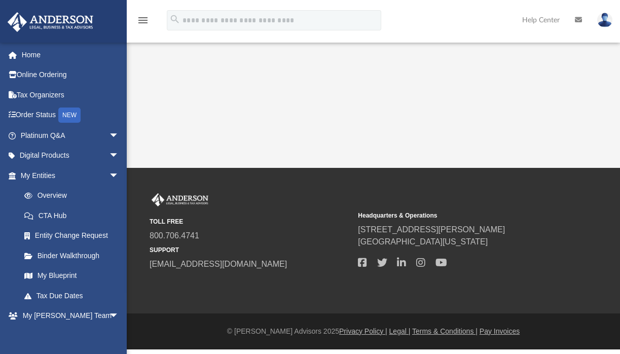 The image size is (620, 354). Describe the element at coordinates (458, 215) in the screenshot. I see `small: Headquarters & Operations` at that location.